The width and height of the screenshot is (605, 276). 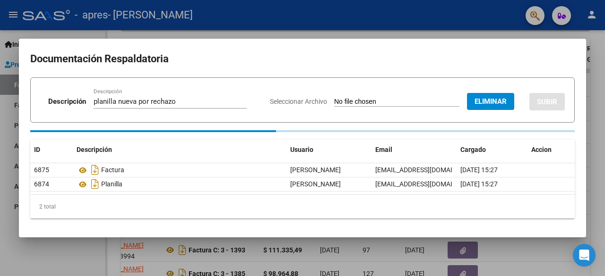 What do you see at coordinates (301, 150) in the screenshot?
I see `span: Usuario` at bounding box center [301, 150].